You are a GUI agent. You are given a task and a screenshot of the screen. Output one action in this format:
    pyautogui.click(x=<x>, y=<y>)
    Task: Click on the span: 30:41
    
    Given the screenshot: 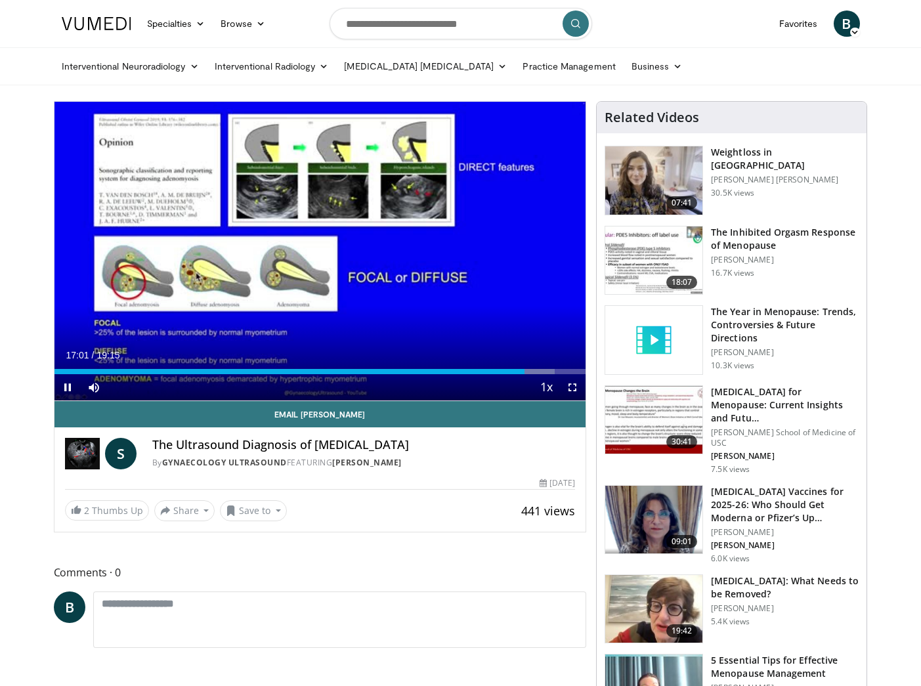 What is the action you would take?
    pyautogui.click(x=682, y=442)
    